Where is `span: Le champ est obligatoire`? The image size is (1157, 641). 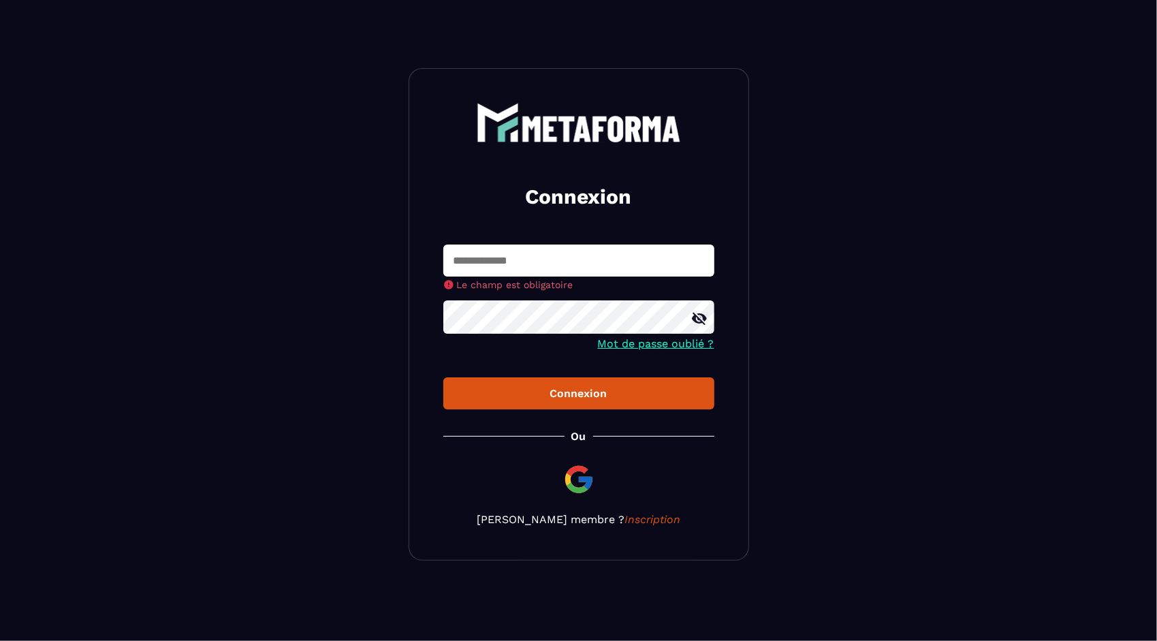
span: Le champ est obligatoire is located at coordinates (515, 285).